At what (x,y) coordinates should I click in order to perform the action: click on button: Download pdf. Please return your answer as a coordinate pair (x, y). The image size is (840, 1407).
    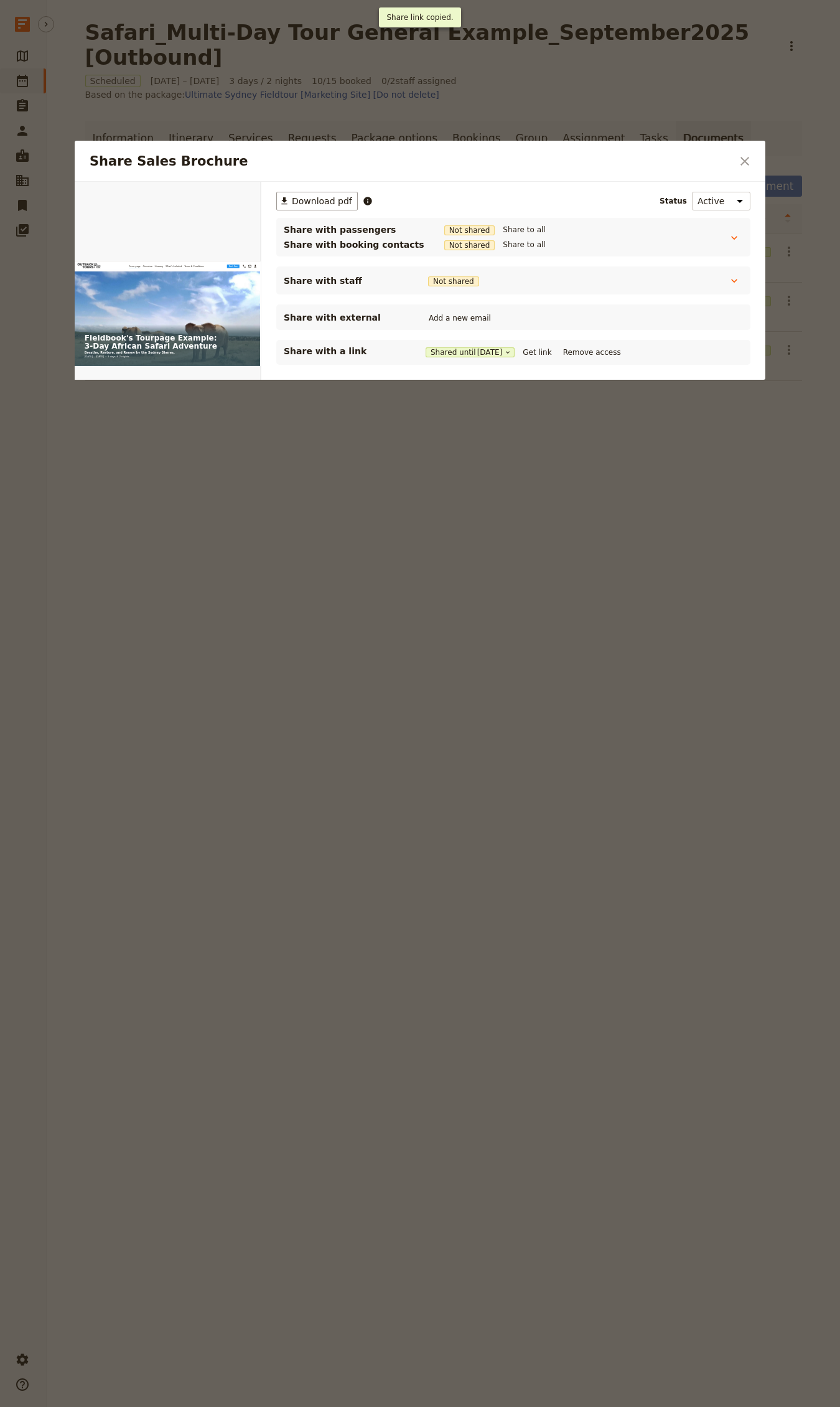
    Looking at the image, I should click on (776, 21).